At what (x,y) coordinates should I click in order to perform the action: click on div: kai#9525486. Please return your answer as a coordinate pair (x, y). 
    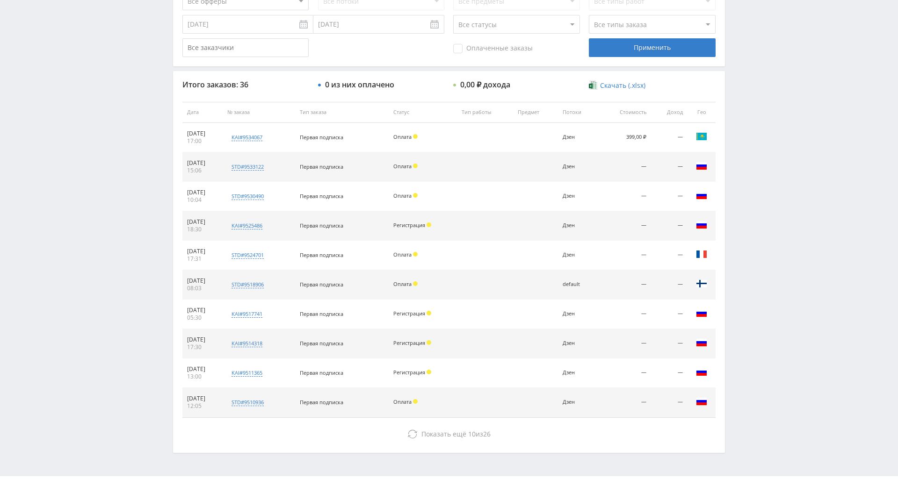
    Looking at the image, I should click on (247, 226).